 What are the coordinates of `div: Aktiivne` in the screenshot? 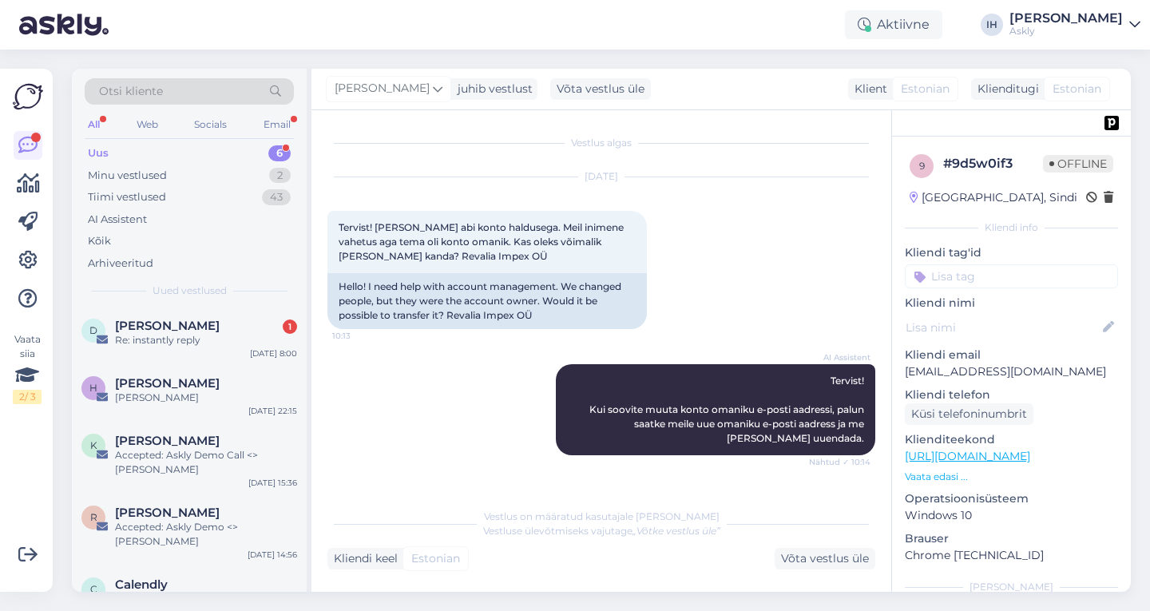 It's located at (894, 25).